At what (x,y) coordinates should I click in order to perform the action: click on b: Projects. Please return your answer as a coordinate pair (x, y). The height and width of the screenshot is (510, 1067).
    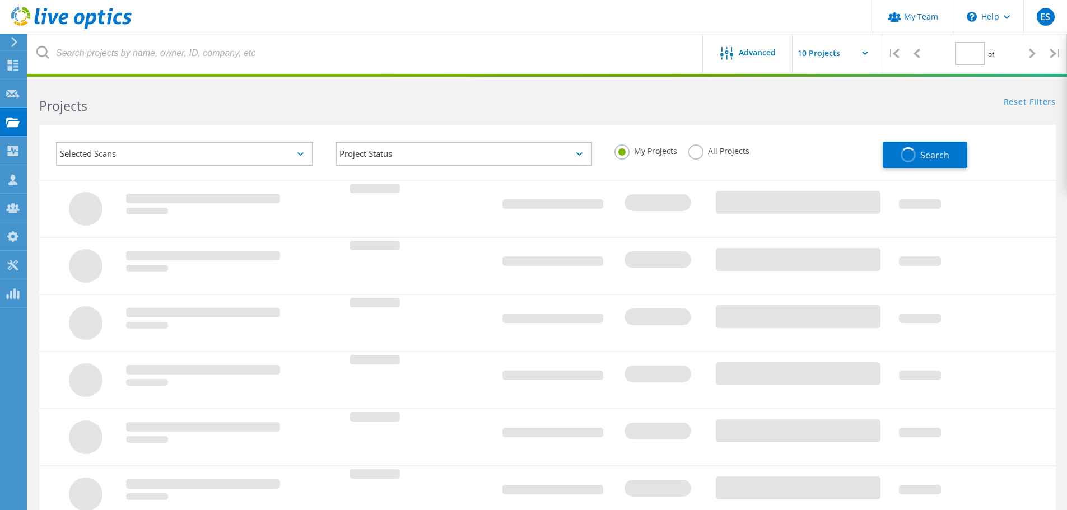
    Looking at the image, I should click on (63, 106).